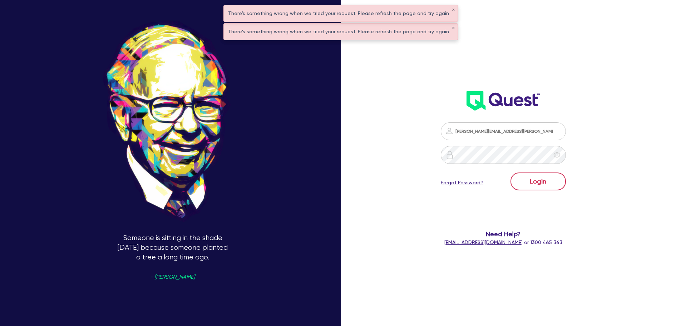  What do you see at coordinates (557, 155) in the screenshot?
I see `span: eye` at bounding box center [557, 155].